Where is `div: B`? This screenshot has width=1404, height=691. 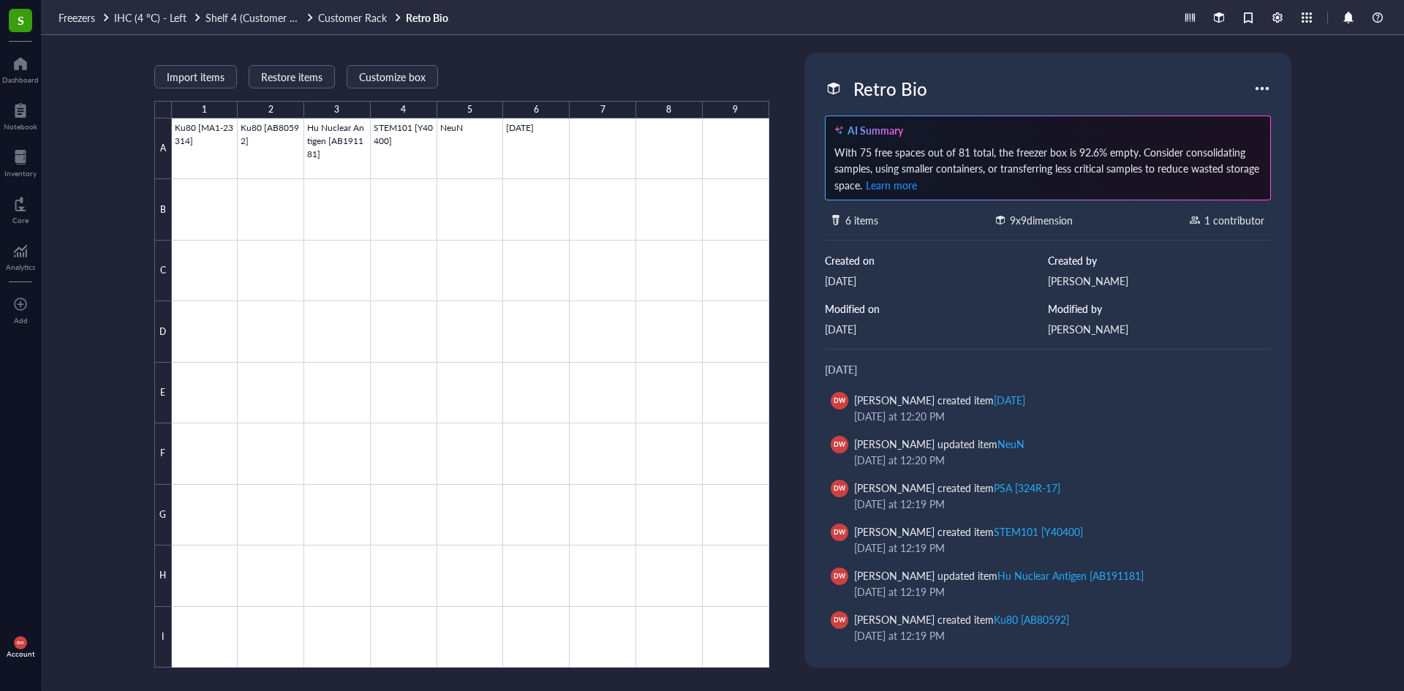
div: B is located at coordinates (163, 209).